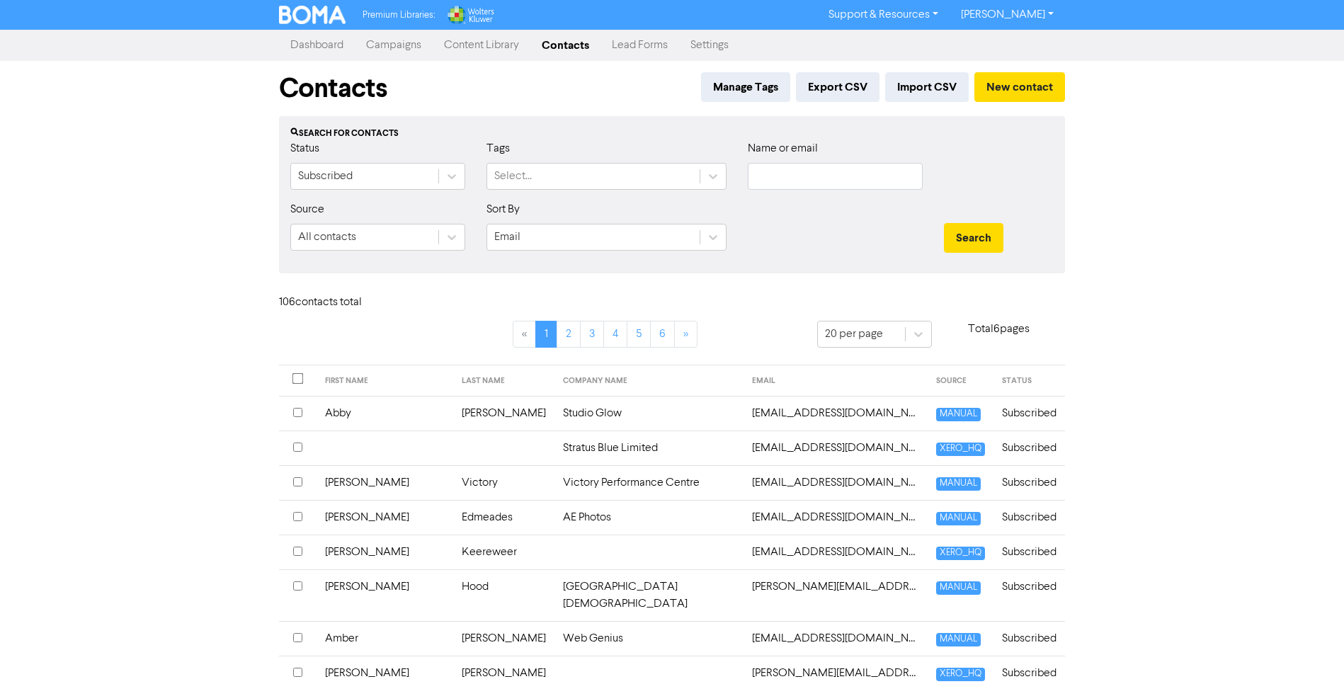 Image resolution: width=1344 pixels, height=684 pixels. What do you see at coordinates (649, 482) in the screenshot?
I see `td: Victory Performance Centre` at bounding box center [649, 482].